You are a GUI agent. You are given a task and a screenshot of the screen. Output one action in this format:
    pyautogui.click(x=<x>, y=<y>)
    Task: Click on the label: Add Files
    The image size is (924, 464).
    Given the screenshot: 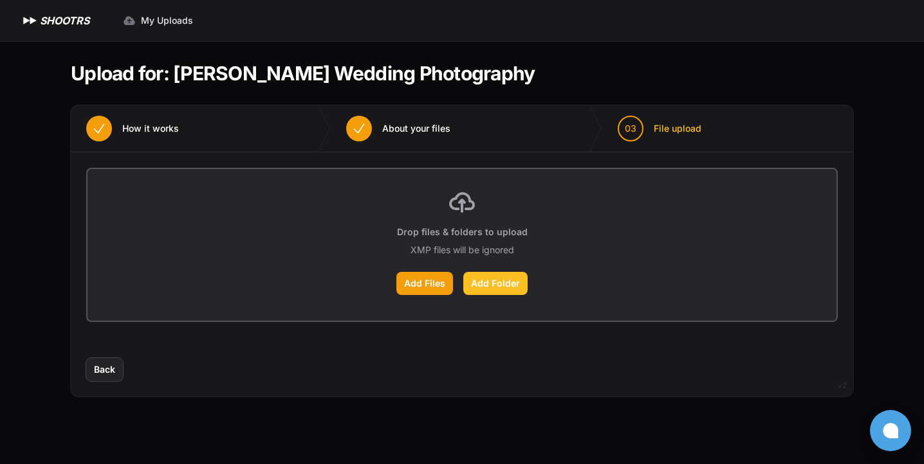 What is the action you would take?
    pyautogui.click(x=425, y=284)
    